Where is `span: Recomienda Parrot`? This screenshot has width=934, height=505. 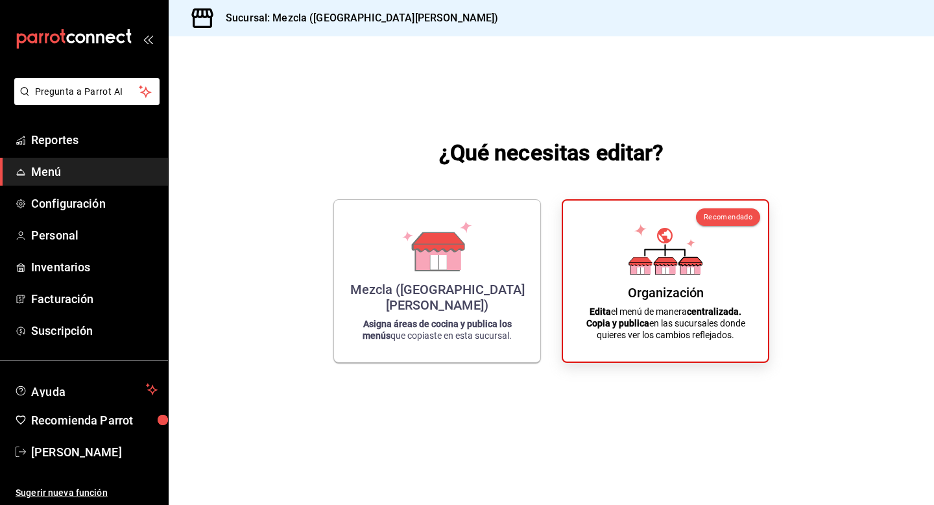
span: Recomienda Parrot is located at coordinates (94, 420).